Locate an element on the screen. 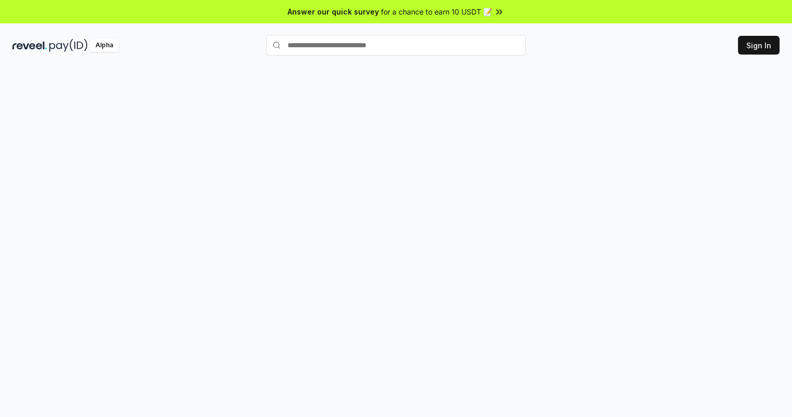 The height and width of the screenshot is (417, 792). div: Alpha is located at coordinates (104, 45).